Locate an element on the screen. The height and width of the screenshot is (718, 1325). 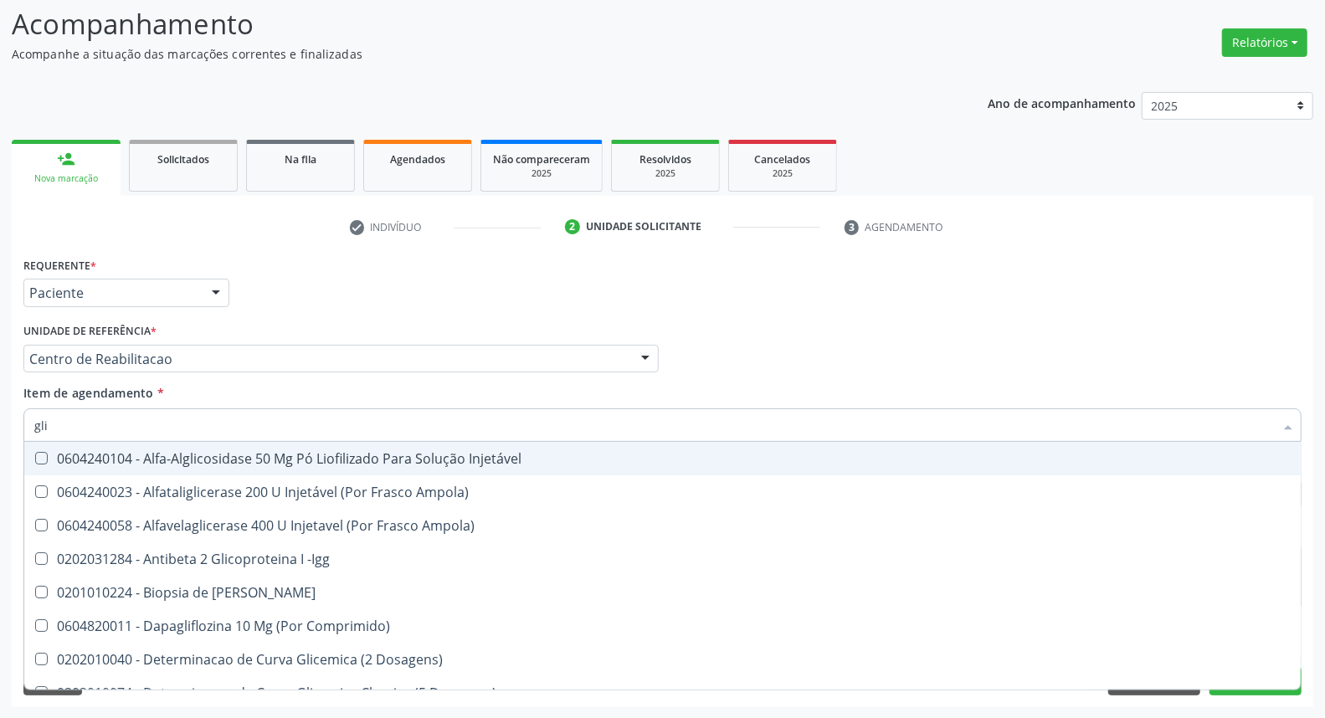
span: Item de agendamento is located at coordinates (89, 393).